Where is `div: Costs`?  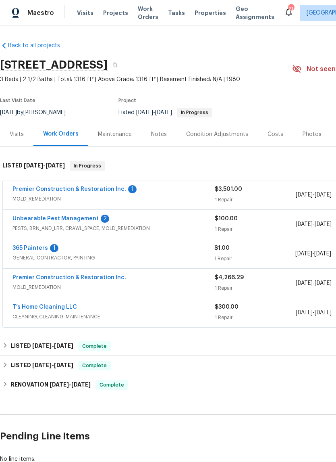 div: Costs is located at coordinates (275, 134).